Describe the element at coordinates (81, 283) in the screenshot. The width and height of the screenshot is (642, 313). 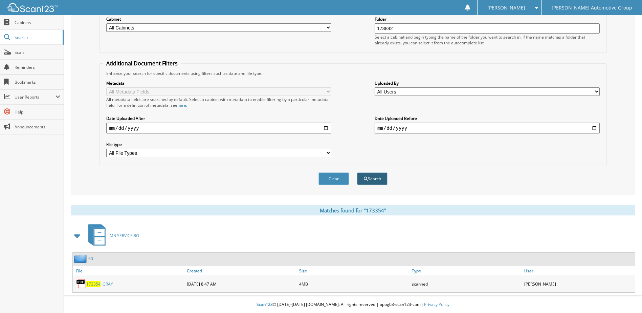
I see `img: PDF.png` at that location.